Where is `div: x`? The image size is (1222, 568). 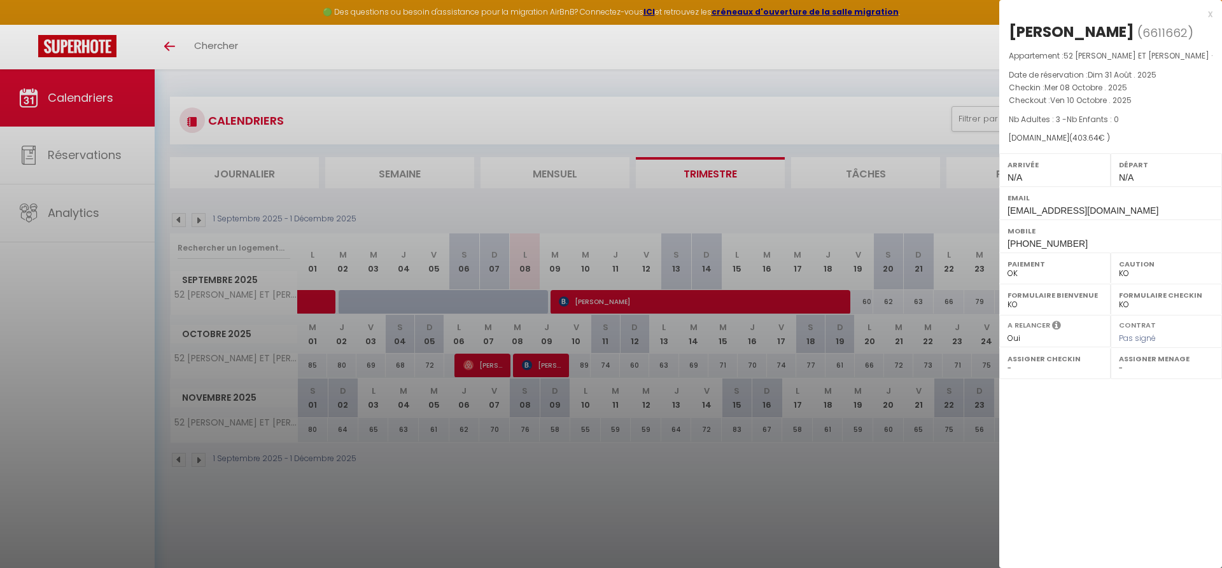
div: x is located at coordinates (1106, 14).